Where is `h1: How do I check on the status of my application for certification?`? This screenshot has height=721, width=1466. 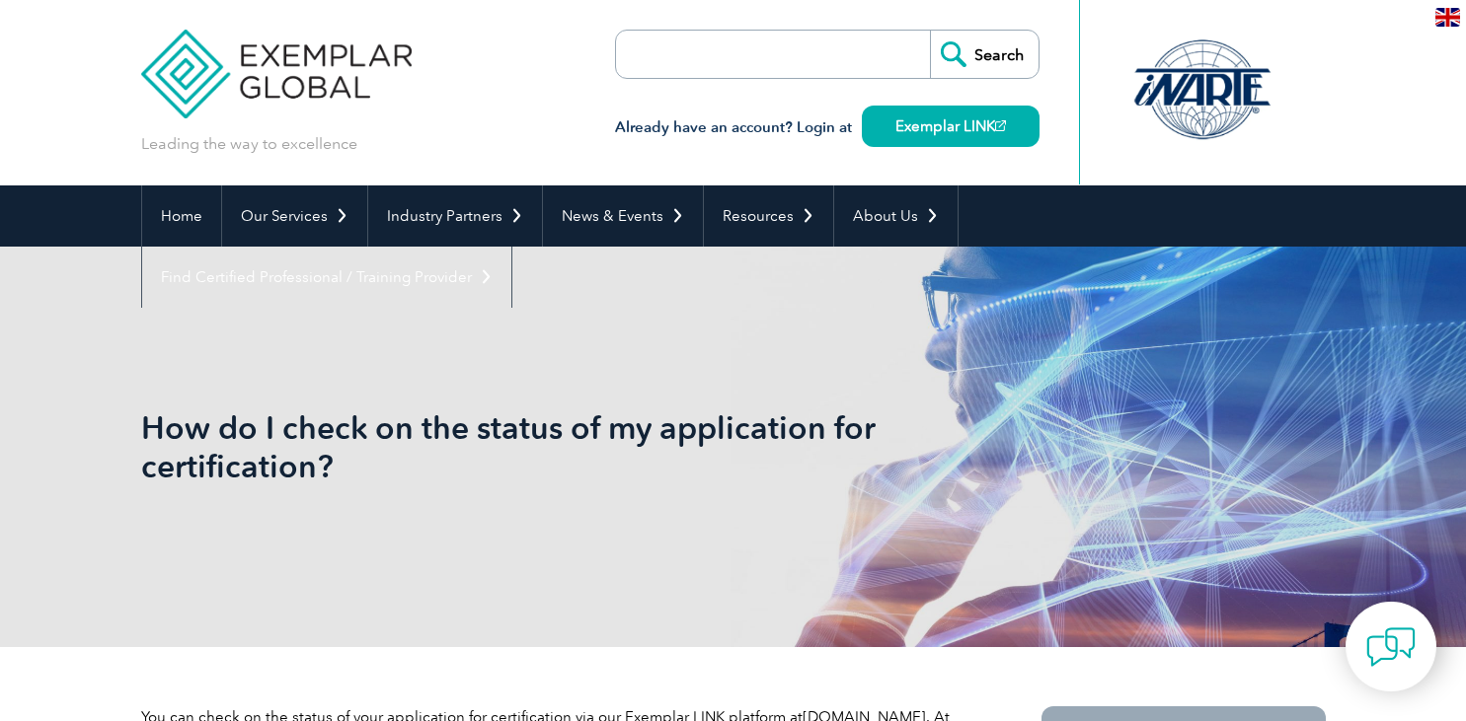 h1: How do I check on the status of my application for certification? is located at coordinates (520, 447).